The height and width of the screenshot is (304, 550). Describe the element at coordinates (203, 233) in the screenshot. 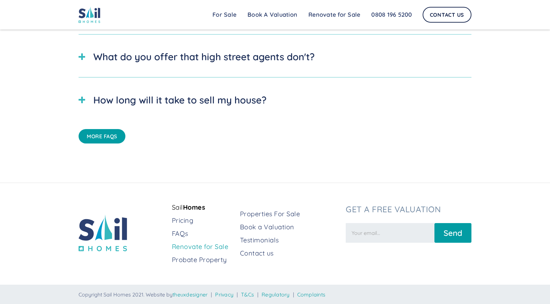

I see `a: FAQs` at that location.